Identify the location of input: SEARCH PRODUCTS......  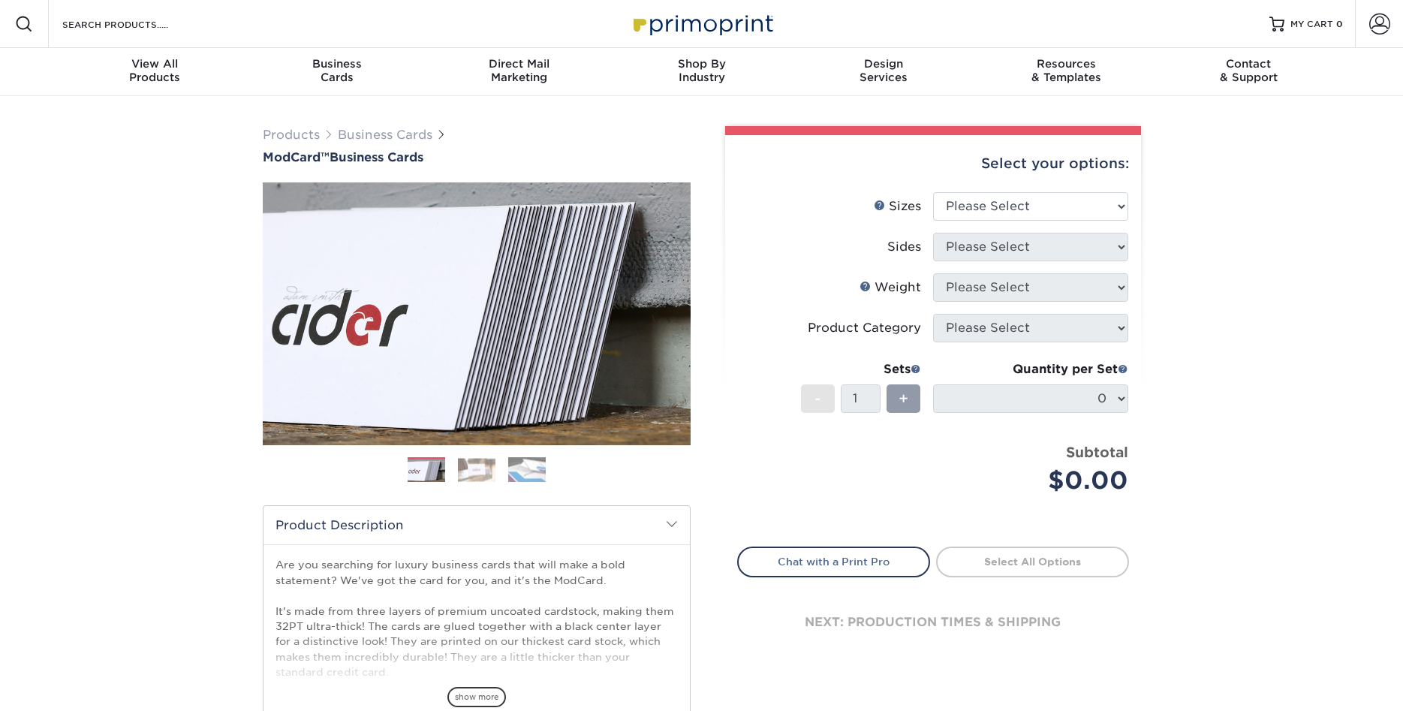
(134, 24).